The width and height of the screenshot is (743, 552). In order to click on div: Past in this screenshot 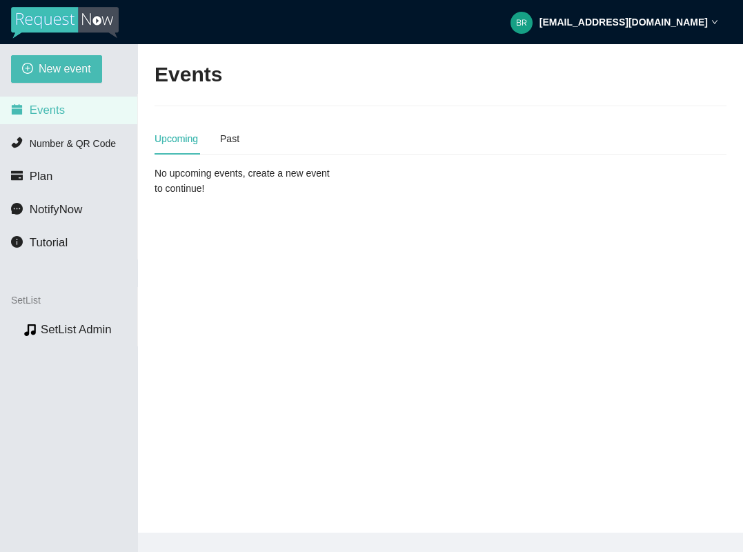, I will do `click(230, 139)`.